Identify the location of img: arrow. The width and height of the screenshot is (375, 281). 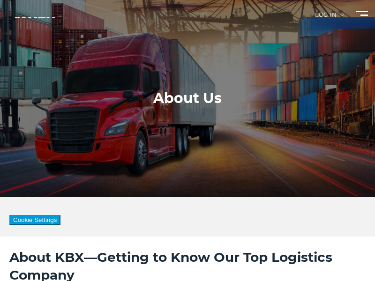
(342, 15).